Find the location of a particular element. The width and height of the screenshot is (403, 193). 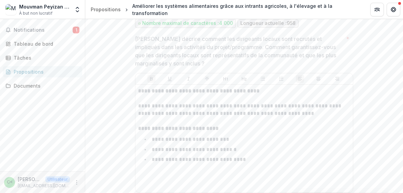

font: C< is located at coordinates (10, 182).